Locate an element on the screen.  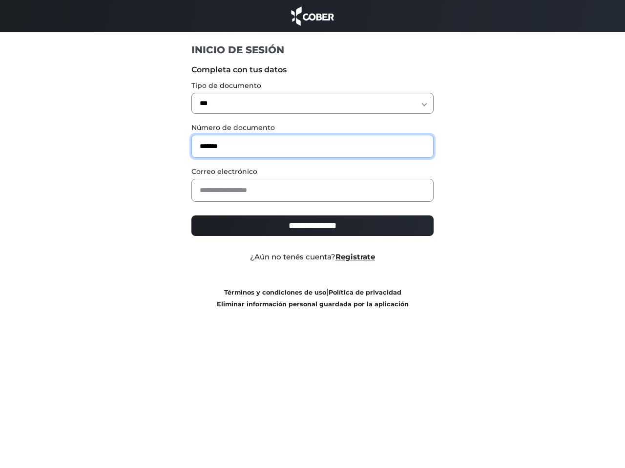
div: ¿Aún no tenés cuenta? is located at coordinates (312, 257).